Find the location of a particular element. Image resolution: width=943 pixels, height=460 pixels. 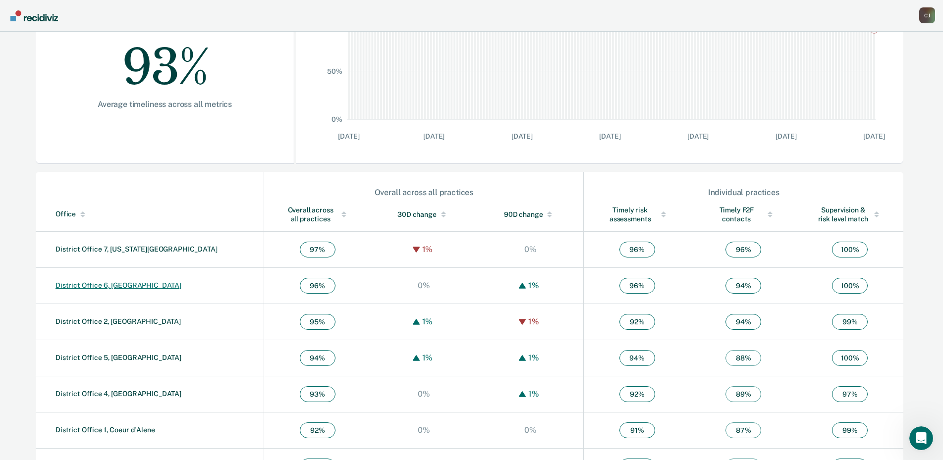

span: 95 % is located at coordinates (318, 322).